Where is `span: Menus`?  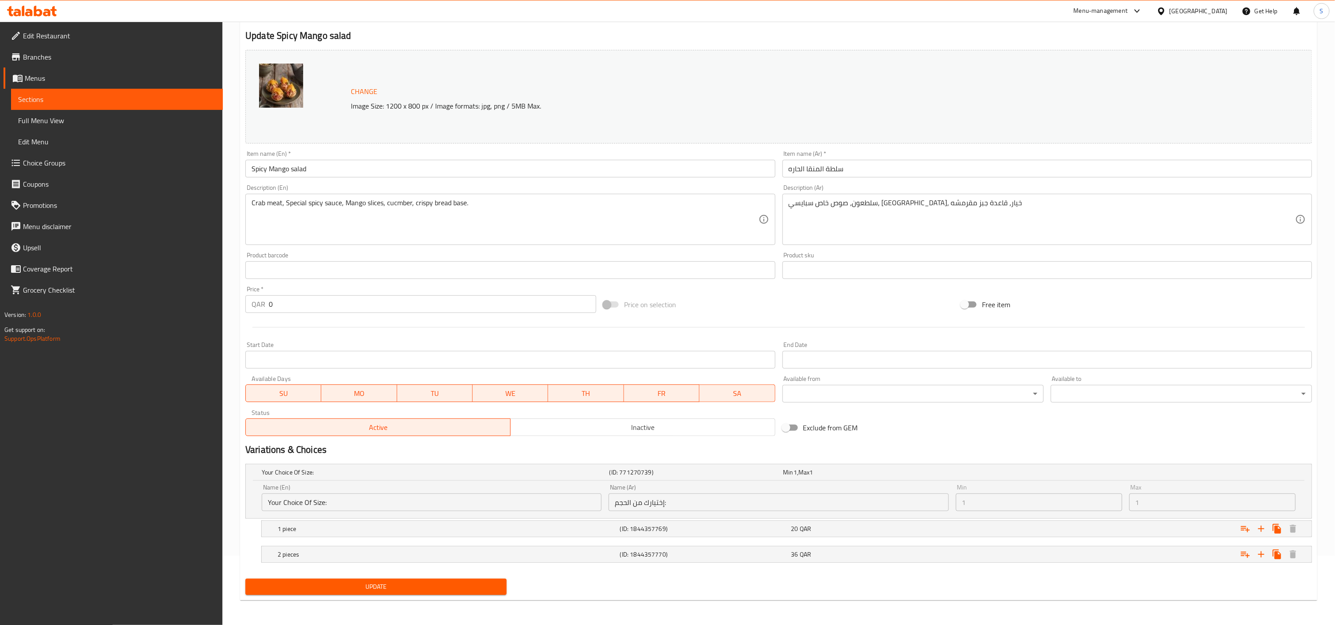 span: Menus is located at coordinates (120, 78).